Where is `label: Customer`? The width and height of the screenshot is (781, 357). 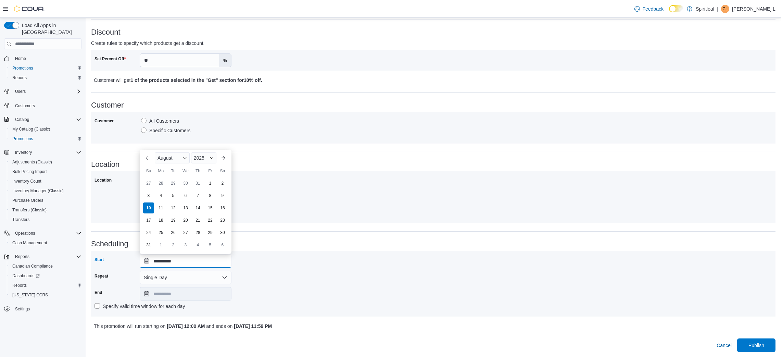 label: Customer is located at coordinates (104, 121).